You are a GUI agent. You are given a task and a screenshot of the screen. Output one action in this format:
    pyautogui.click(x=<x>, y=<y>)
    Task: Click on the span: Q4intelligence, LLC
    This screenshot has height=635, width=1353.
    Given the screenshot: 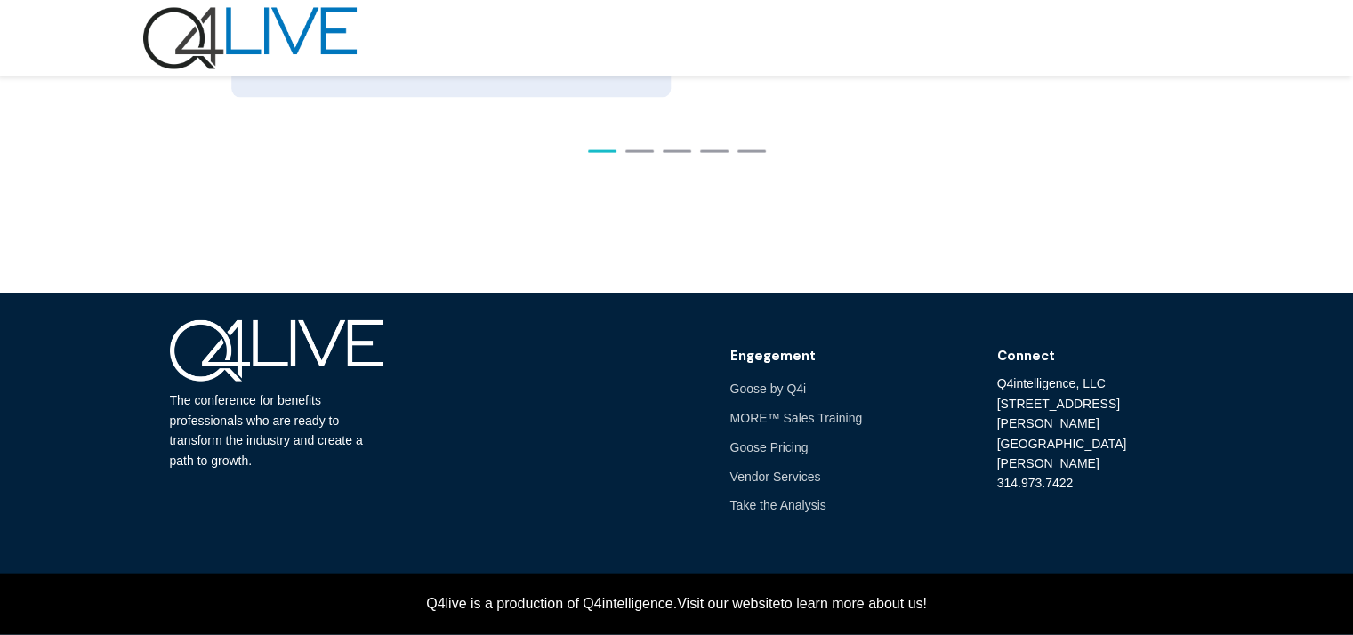 What is the action you would take?
    pyautogui.click(x=1052, y=383)
    